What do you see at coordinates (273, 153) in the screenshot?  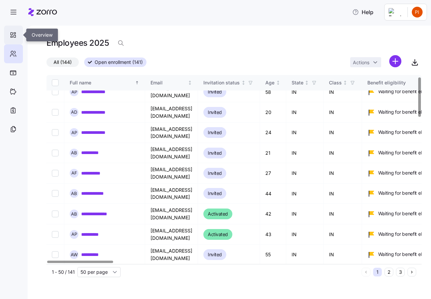 I see `td: 21` at bounding box center [273, 153].